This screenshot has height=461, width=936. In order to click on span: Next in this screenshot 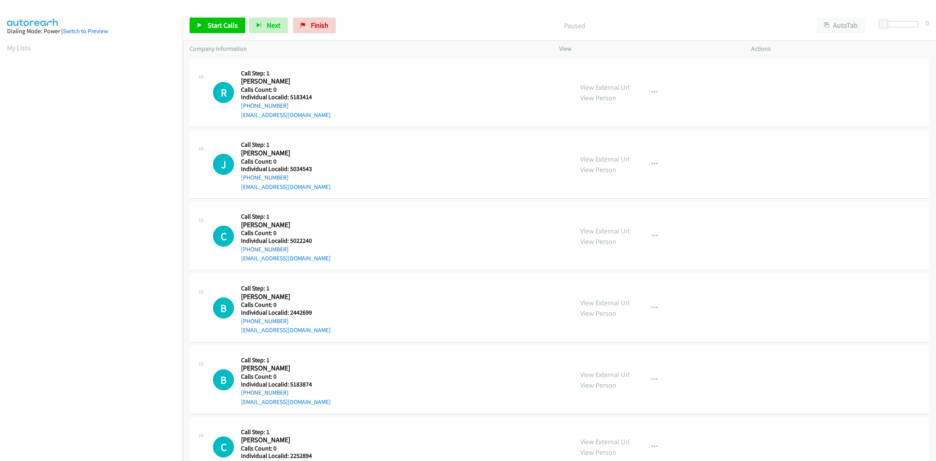, I will do `click(273, 25)`.